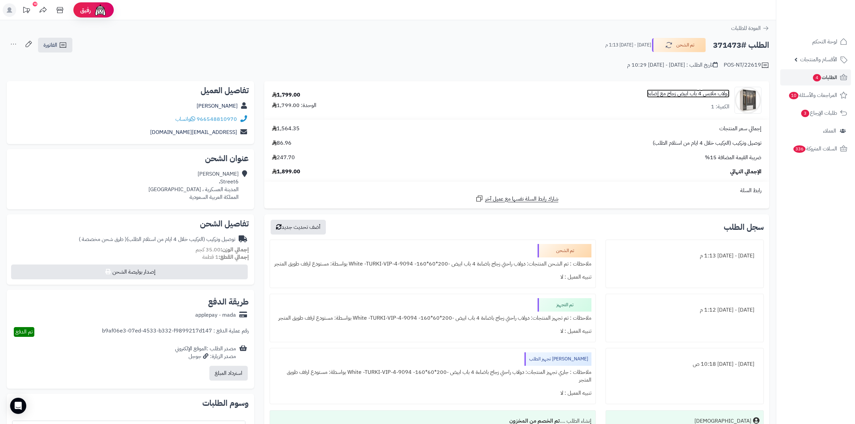 Image resolution: width=855 pixels, height=424 pixels. Describe the element at coordinates (707, 143) in the screenshot. I see `span: توصيل وتركيب (التركيب خلال 4 ايام من استلام الطلب)` at that location.